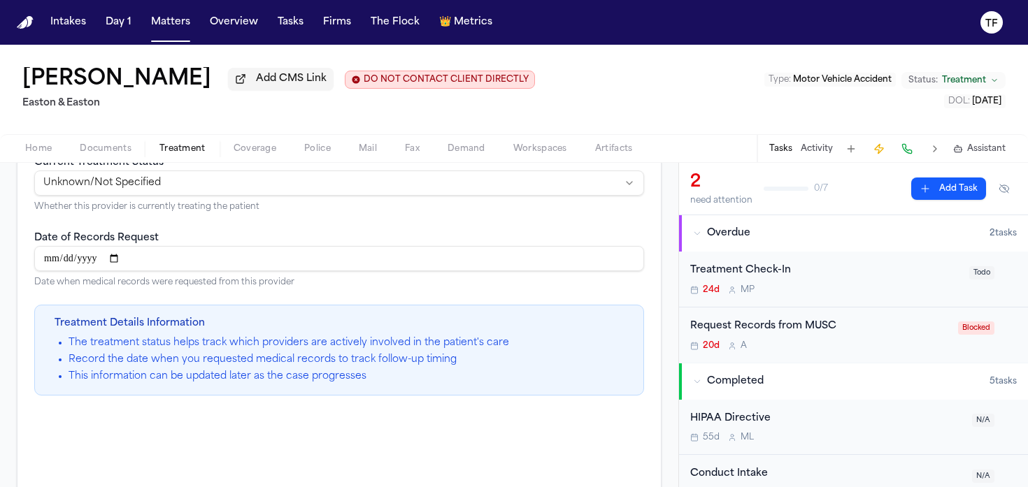  Describe the element at coordinates (735, 382) in the screenshot. I see `span: Completed` at that location.